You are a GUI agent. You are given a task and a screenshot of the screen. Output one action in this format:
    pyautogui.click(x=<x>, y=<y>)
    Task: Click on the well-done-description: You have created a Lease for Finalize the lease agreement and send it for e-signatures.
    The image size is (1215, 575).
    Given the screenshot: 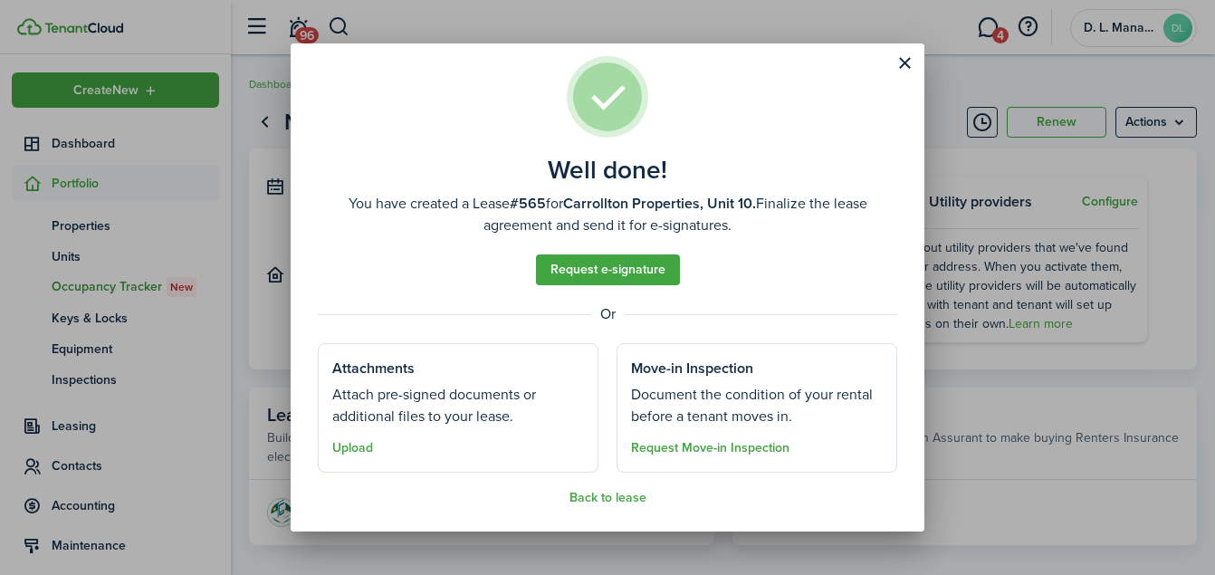 What is the action you would take?
    pyautogui.click(x=608, y=215)
    